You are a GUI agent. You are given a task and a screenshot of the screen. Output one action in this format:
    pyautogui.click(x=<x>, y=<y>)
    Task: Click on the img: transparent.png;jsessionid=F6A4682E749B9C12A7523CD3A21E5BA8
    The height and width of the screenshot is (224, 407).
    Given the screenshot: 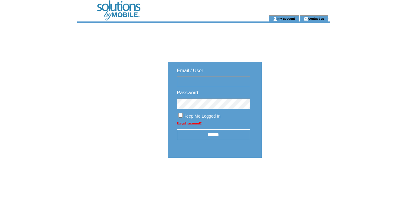 What is the action you would take?
    pyautogui.click(x=294, y=177)
    